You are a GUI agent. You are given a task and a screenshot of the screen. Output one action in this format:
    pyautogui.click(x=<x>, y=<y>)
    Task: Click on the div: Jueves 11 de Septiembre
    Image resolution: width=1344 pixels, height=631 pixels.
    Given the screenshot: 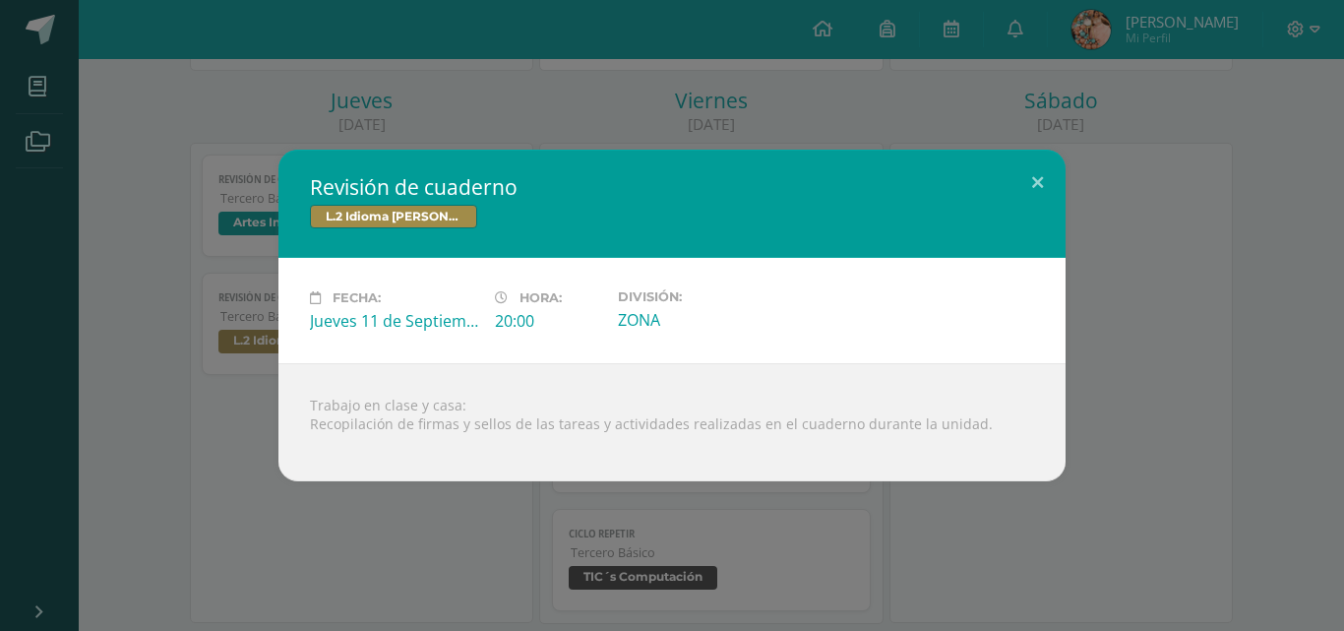 What is the action you would take?
    pyautogui.click(x=395, y=321)
    